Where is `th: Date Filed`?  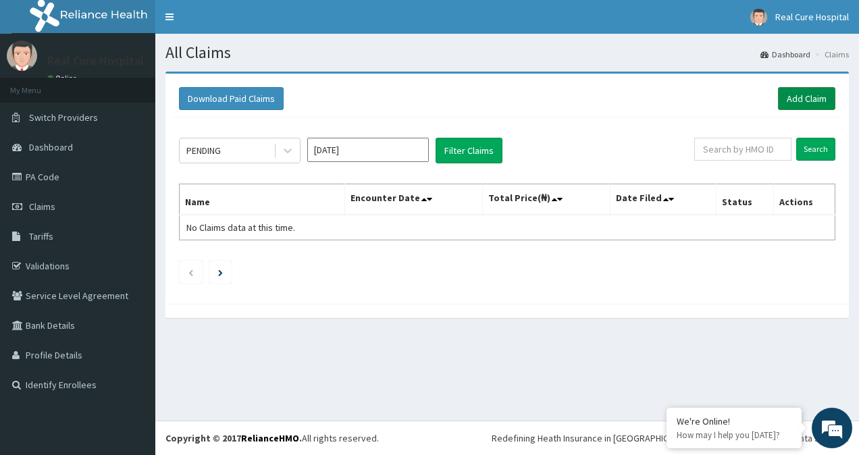 th: Date Filed is located at coordinates (663, 200).